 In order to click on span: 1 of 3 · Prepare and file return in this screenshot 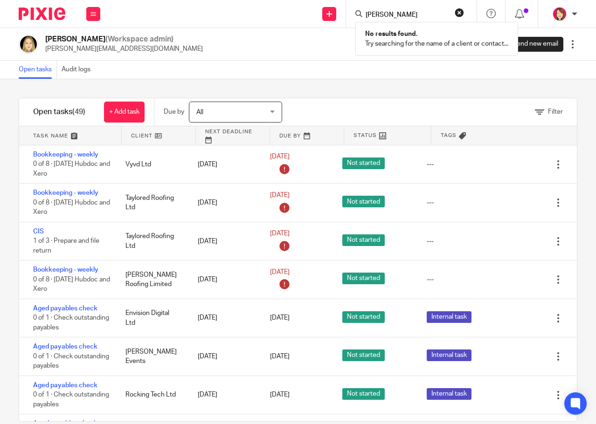, I will do `click(66, 246)`.